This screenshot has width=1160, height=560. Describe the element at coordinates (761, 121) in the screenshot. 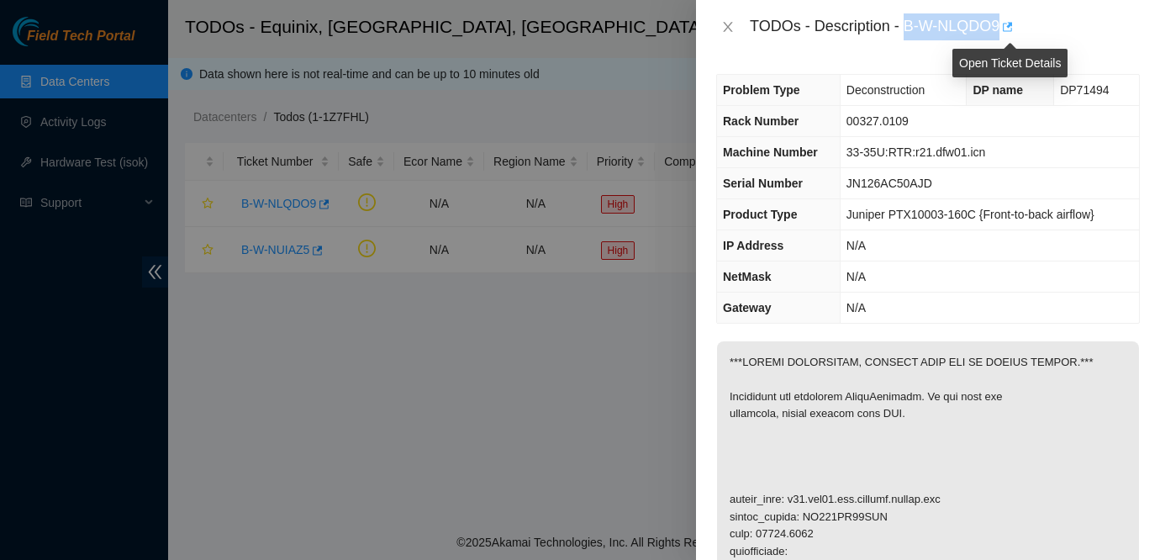

I see `span: Rack Number` at that location.